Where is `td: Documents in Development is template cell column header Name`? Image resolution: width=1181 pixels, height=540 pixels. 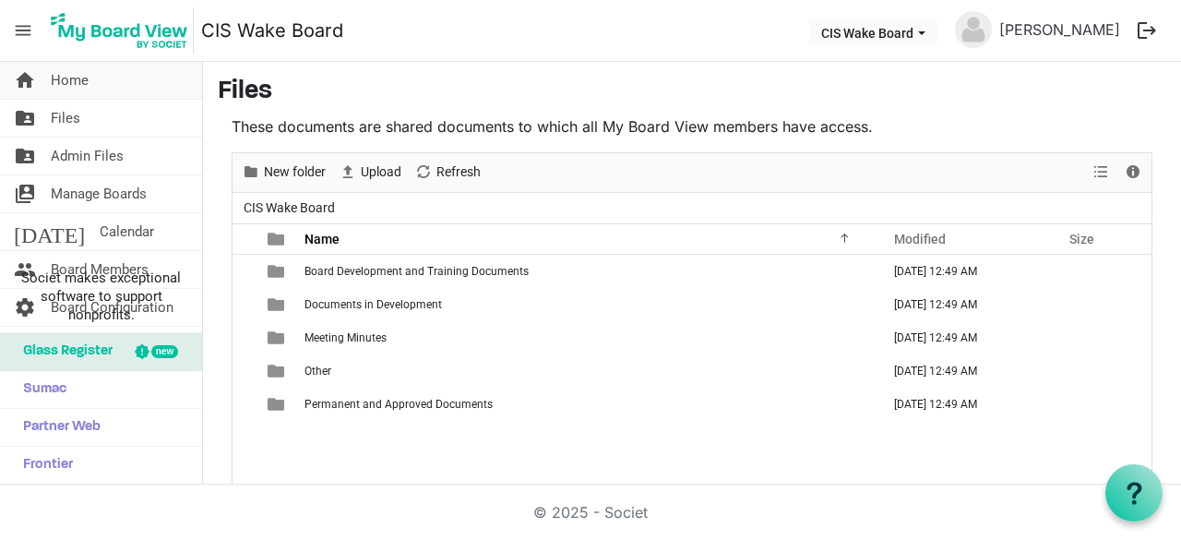 td: Documents in Development is template cell column header Name is located at coordinates (587, 304).